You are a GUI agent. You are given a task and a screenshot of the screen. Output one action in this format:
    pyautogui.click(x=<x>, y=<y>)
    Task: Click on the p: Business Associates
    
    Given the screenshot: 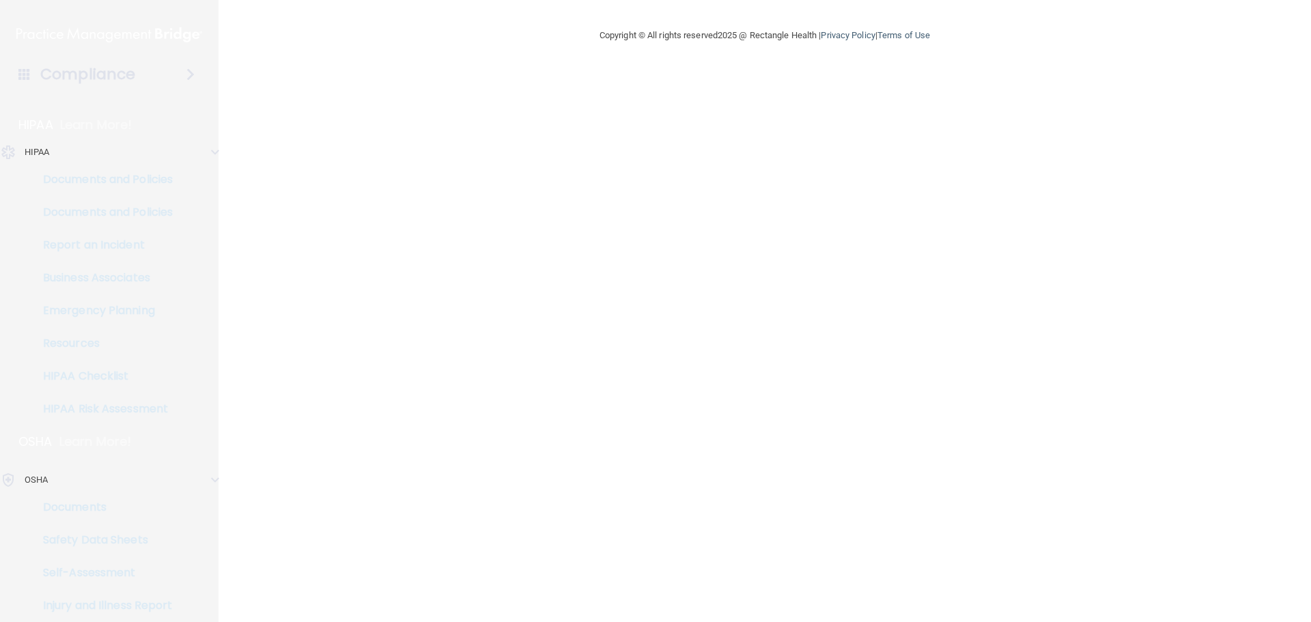 What is the action you would take?
    pyautogui.click(x=102, y=278)
    